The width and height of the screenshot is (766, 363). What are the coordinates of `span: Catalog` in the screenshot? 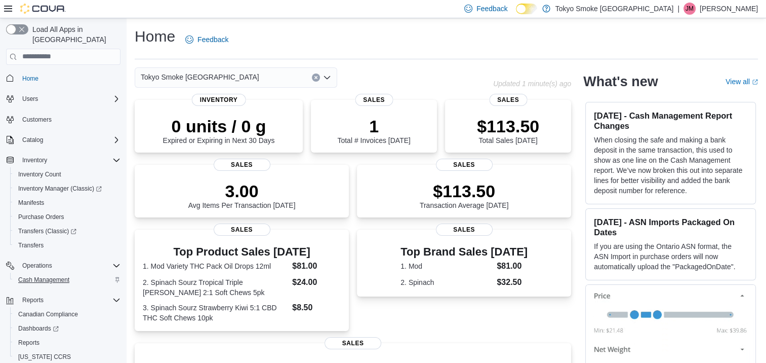 It's located at (69, 140).